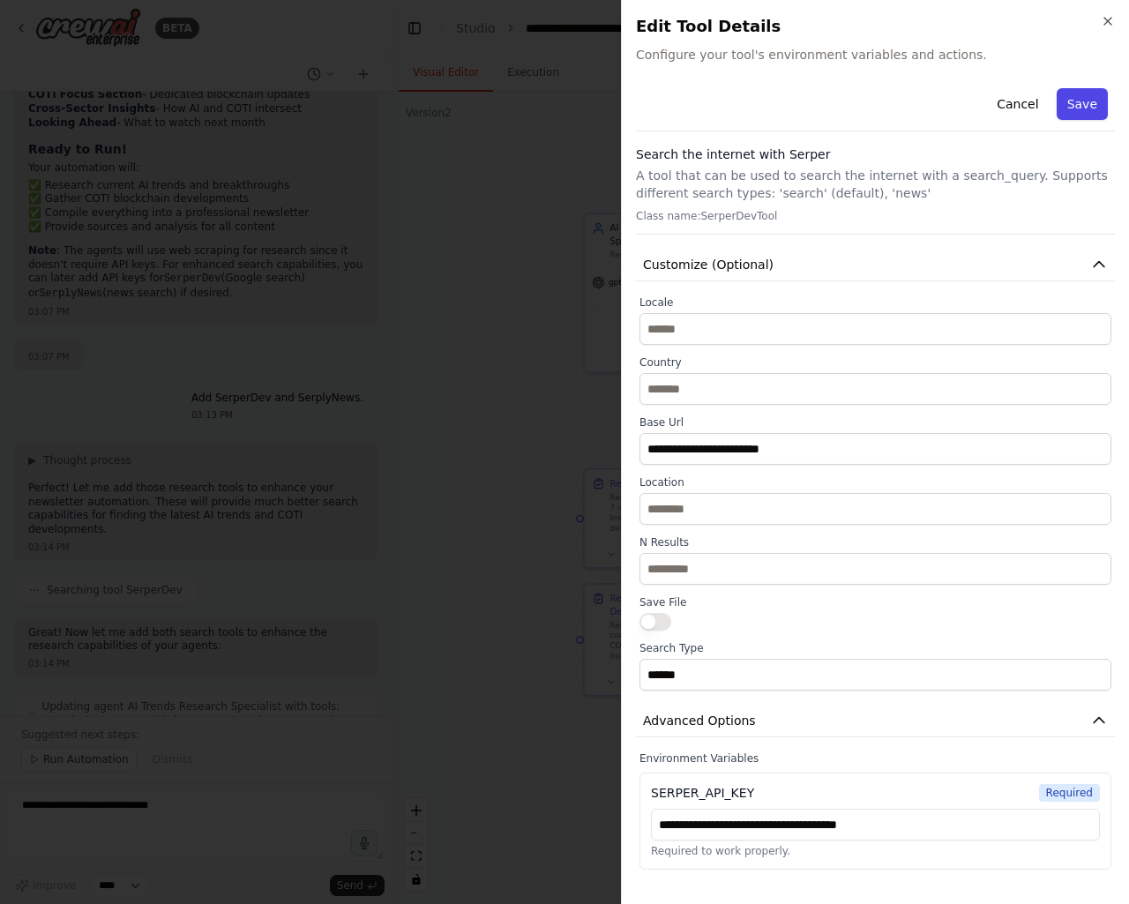 This screenshot has height=904, width=1129. I want to click on span: Advanced Options, so click(699, 721).